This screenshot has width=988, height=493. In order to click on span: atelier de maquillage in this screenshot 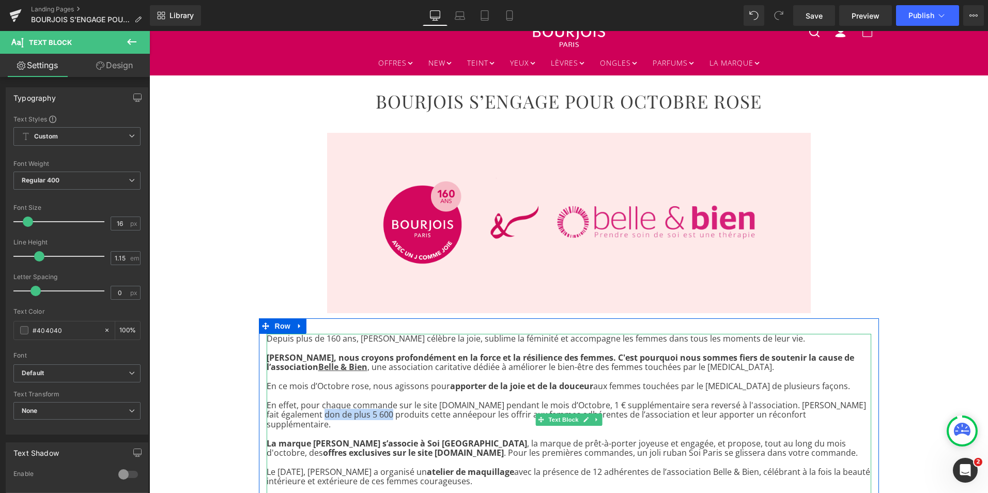, I will do `click(321, 441)`.